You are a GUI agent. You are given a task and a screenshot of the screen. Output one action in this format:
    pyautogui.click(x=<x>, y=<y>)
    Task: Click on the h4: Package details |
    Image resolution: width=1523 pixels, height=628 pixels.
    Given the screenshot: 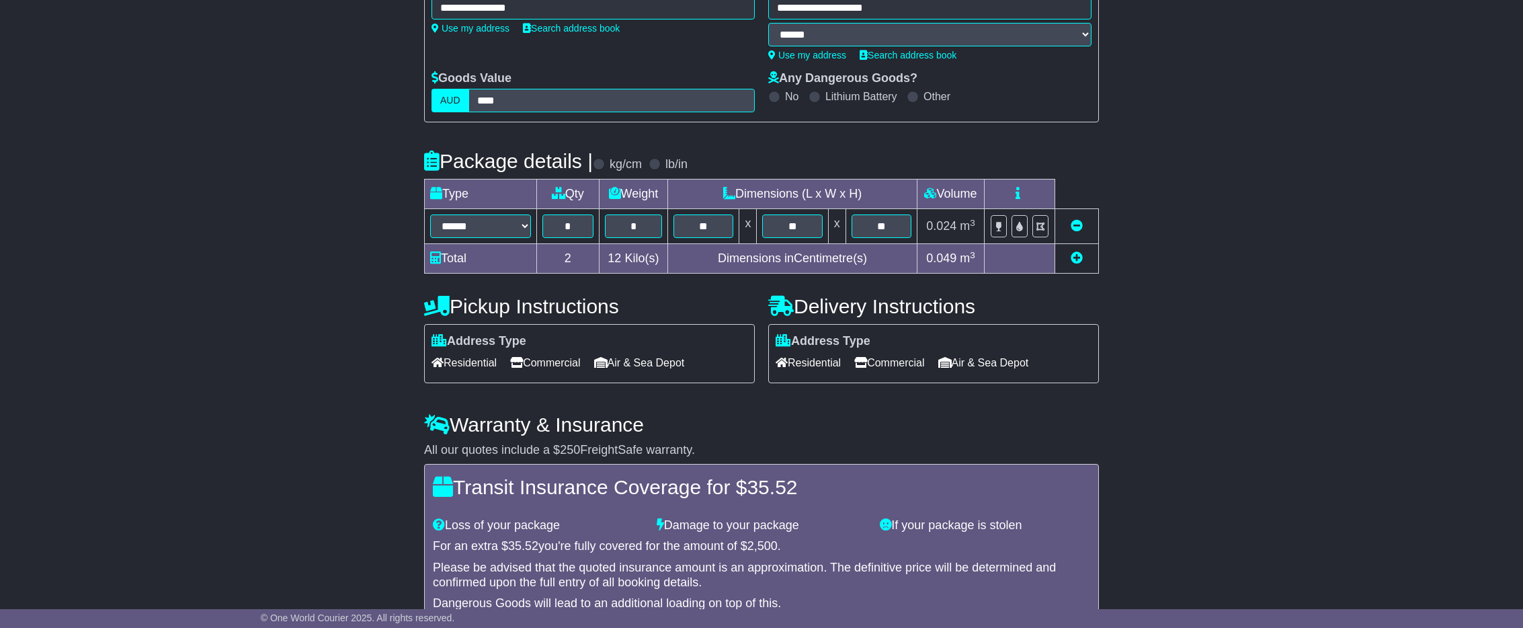 What is the action you would take?
    pyautogui.click(x=508, y=161)
    